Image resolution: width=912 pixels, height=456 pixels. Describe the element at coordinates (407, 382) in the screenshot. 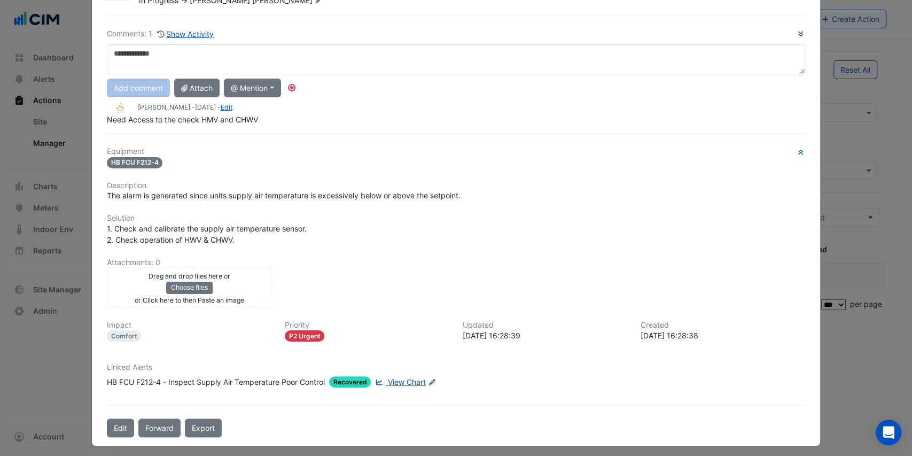

I see `span: View Chart` at that location.